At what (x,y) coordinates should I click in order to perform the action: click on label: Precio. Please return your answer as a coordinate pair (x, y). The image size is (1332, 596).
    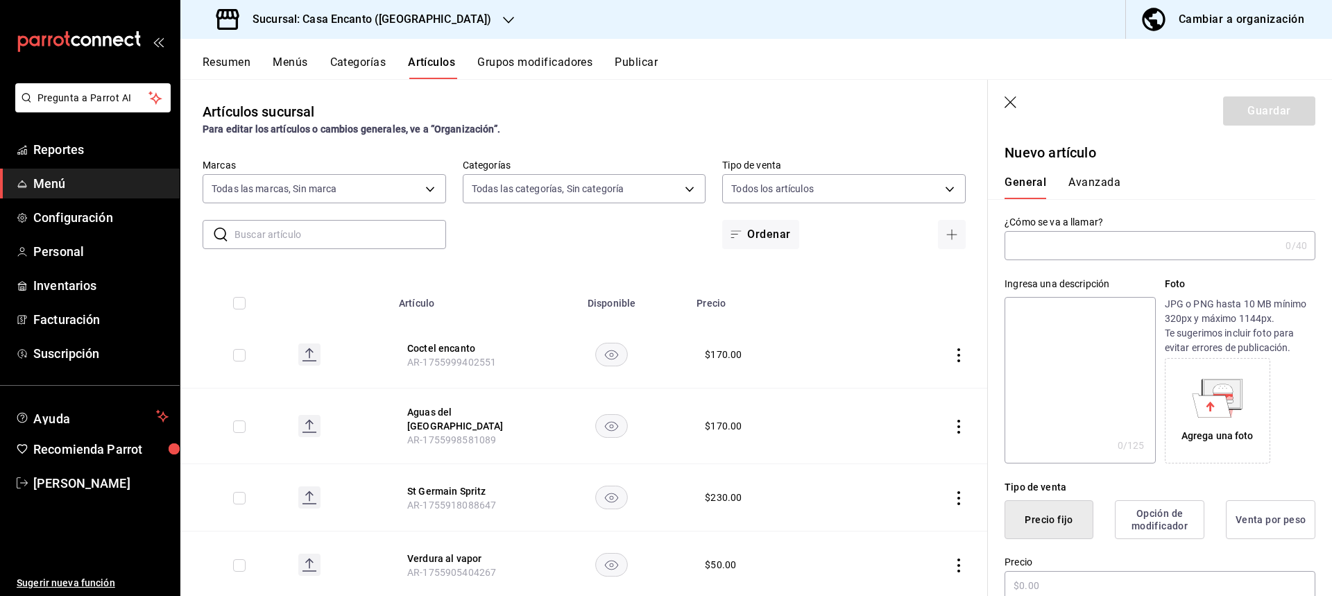
    Looking at the image, I should click on (1160, 398).